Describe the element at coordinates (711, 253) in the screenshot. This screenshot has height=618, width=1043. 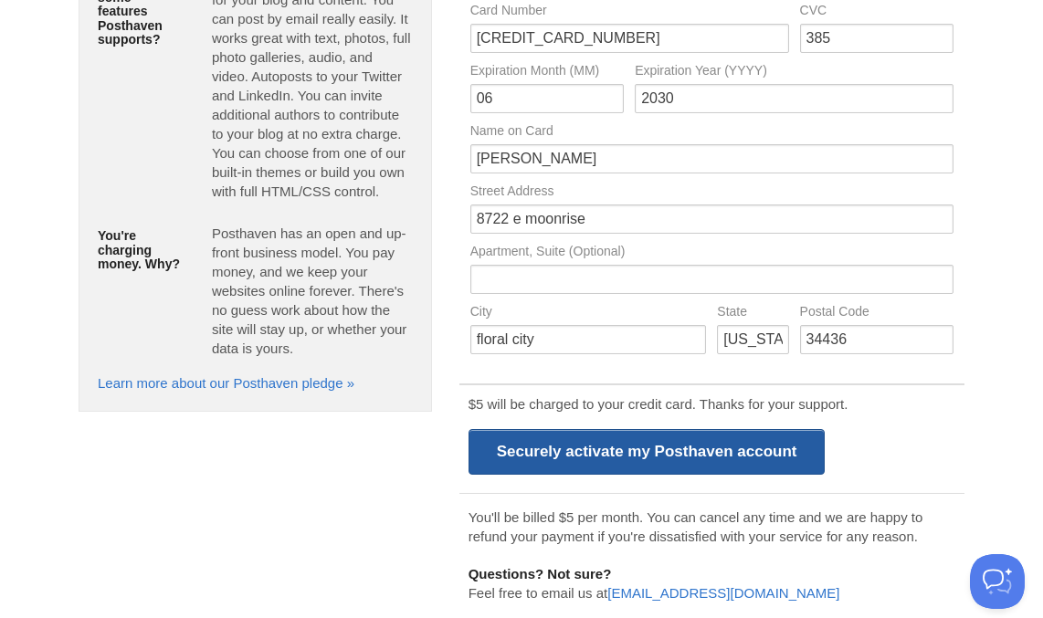
I see `label: Apartment, Suite (Optional)` at that location.